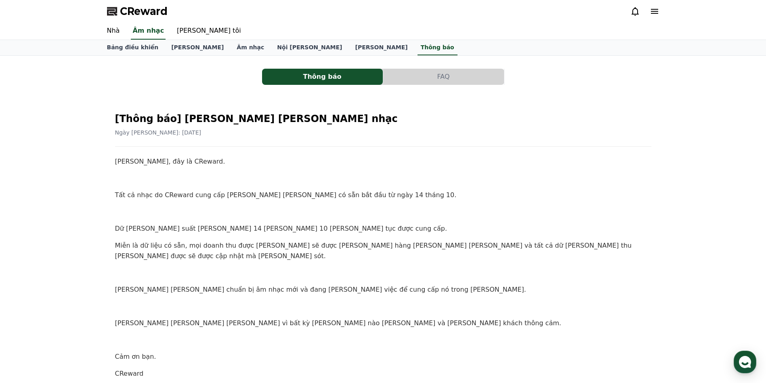 This screenshot has height=383, width=766. What do you see at coordinates (437, 47) in the screenshot?
I see `font: Thông báo` at bounding box center [437, 47].